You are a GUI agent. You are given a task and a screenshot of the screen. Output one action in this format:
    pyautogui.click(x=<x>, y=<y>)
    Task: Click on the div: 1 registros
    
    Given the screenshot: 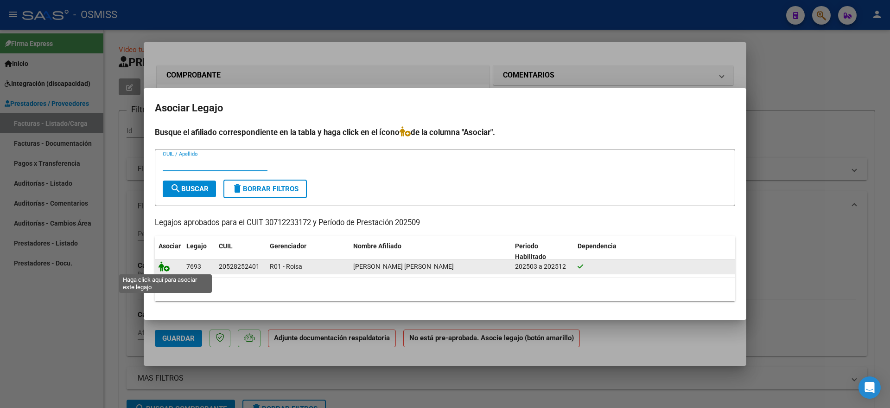 What is the action you would take?
    pyautogui.click(x=445, y=289)
    